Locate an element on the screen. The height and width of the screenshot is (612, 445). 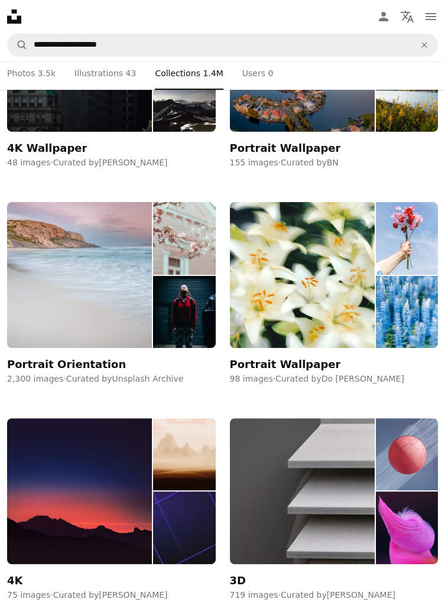
a: Portrait Wallpaper is located at coordinates (334, 286).